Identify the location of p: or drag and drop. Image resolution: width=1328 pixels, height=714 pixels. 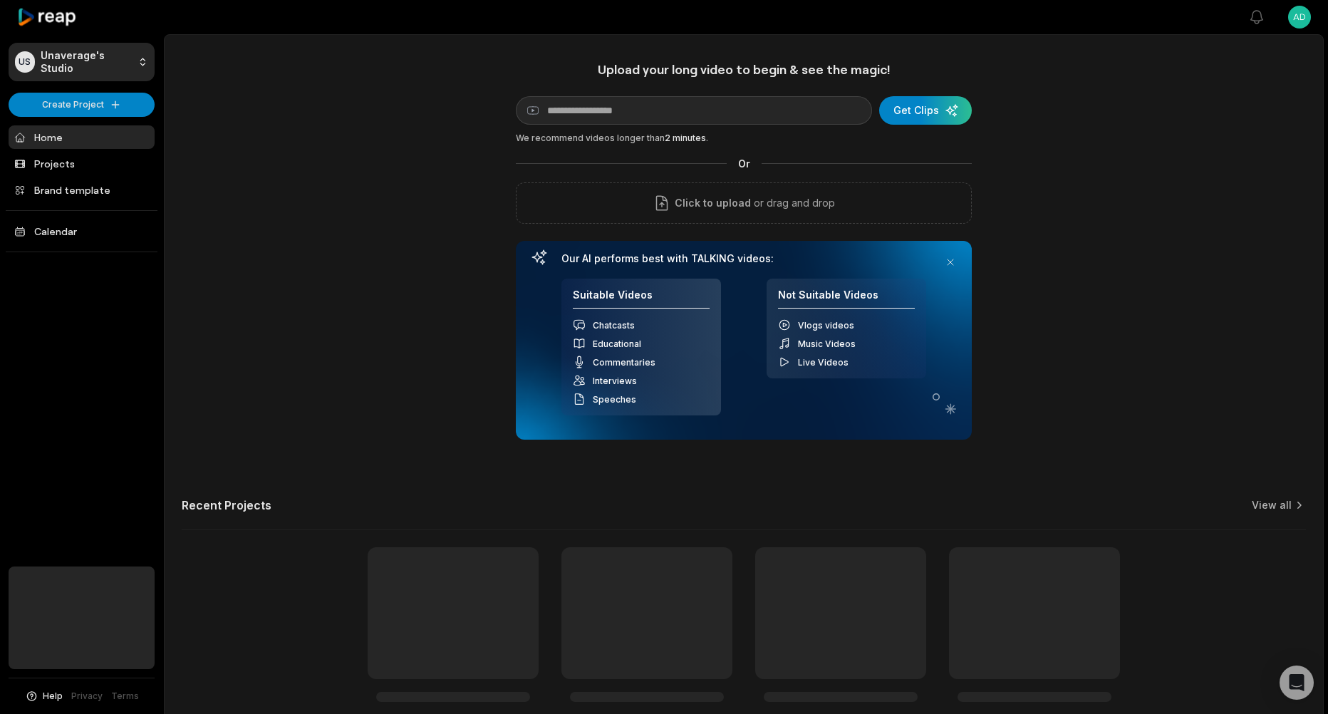
(793, 203).